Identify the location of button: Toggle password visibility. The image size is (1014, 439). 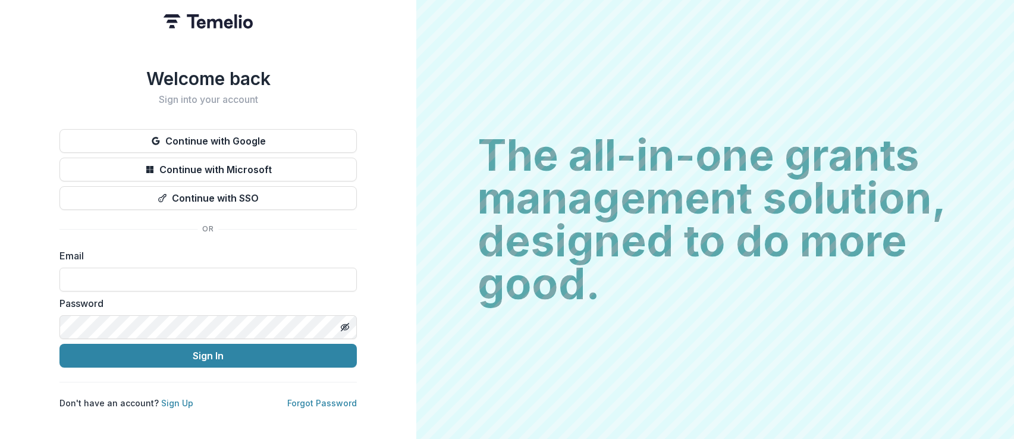
(345, 327).